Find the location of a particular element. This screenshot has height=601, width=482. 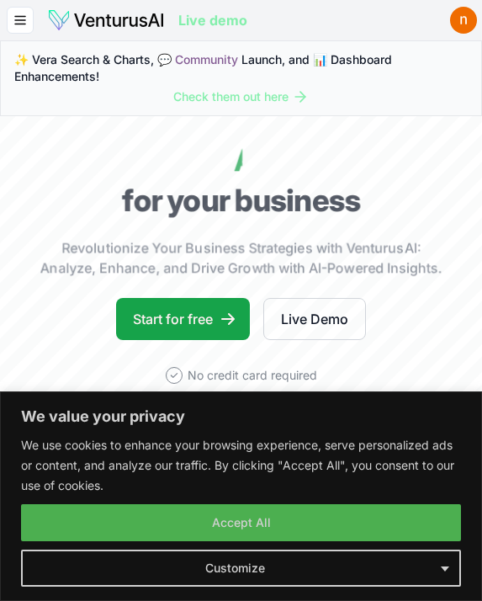

span: ✨ Vera Search & Charts, 💬 Launch, and 📊 Dashboard Enhancements! is located at coordinates (241, 68).